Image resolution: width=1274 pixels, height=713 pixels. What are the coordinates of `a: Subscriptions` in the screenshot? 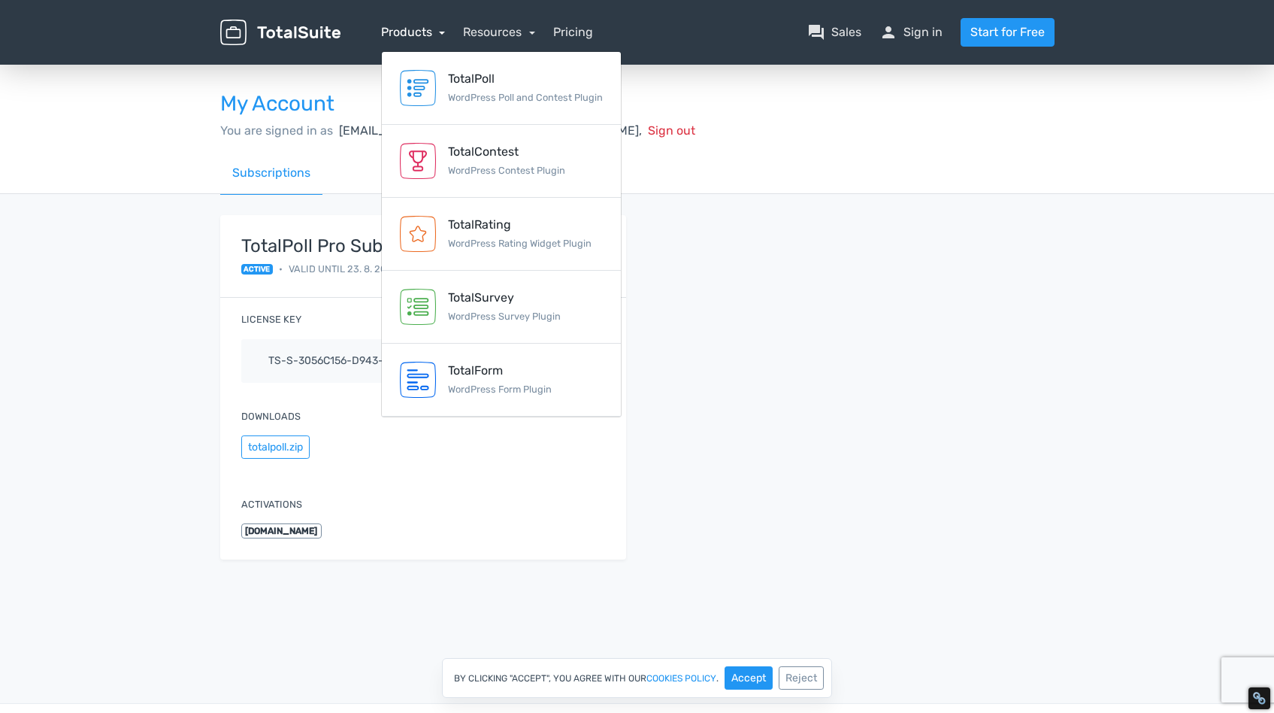 It's located at (271, 173).